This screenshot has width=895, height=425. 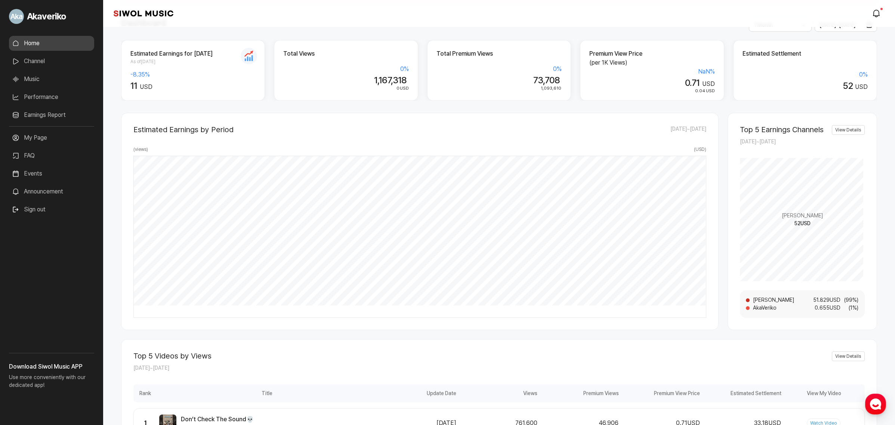 I want to click on div: Title, so click(x=267, y=393).